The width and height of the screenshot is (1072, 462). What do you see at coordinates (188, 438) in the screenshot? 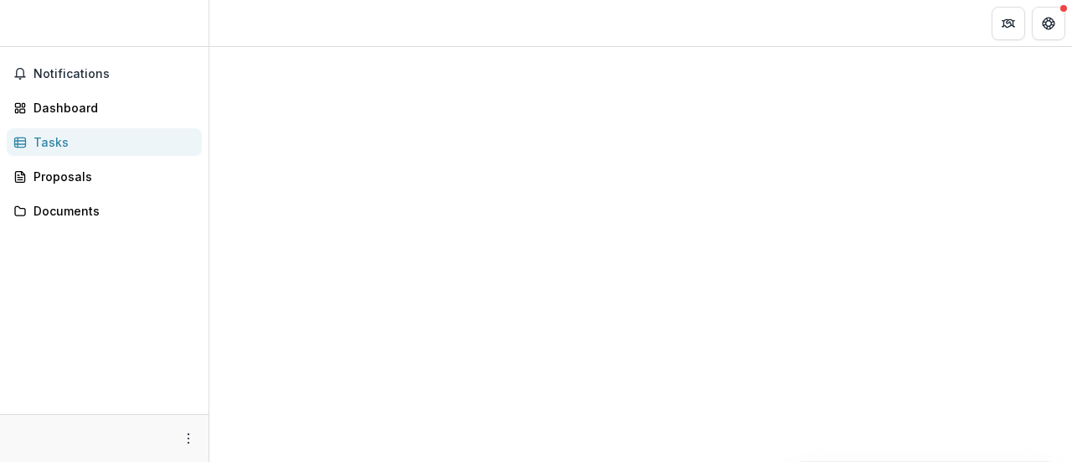
I see `button: More` at bounding box center [188, 438].